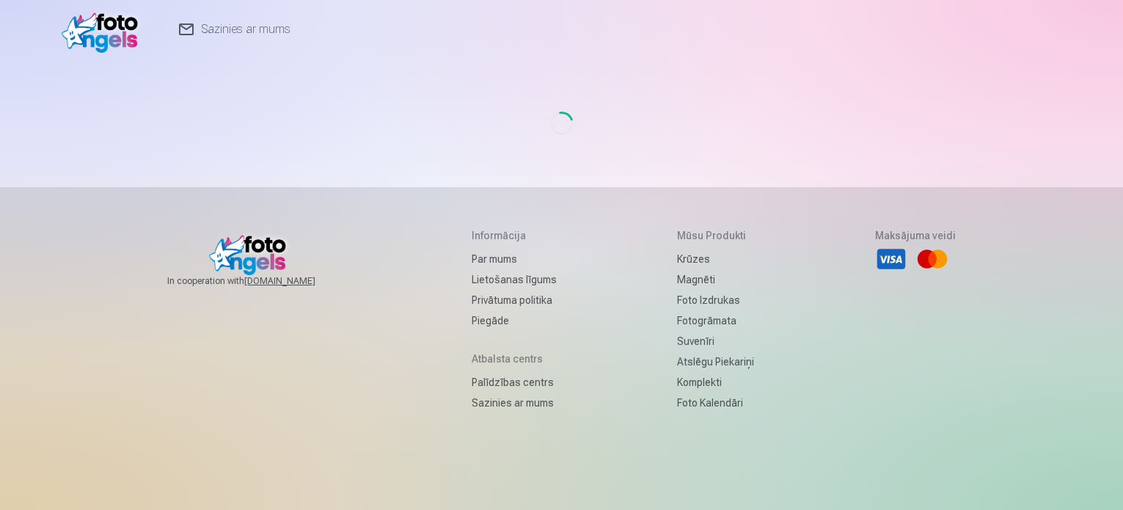  Describe the element at coordinates (715, 341) in the screenshot. I see `a: Suvenīri` at that location.